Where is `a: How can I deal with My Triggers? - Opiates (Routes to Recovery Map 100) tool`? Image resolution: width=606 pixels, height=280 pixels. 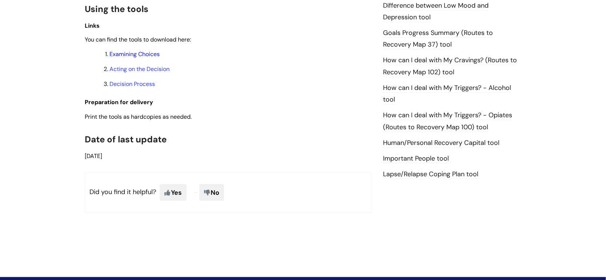
a: How can I deal with My Triggers? - Opiates (Routes to Recovery Map 100) tool is located at coordinates (448, 121).